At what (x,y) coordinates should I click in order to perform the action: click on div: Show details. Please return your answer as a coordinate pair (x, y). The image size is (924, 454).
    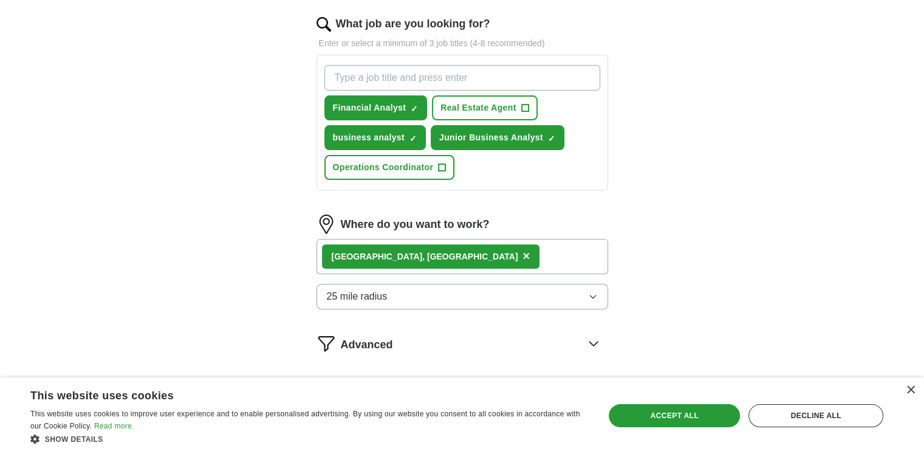
    Looking at the image, I should click on (309, 439).